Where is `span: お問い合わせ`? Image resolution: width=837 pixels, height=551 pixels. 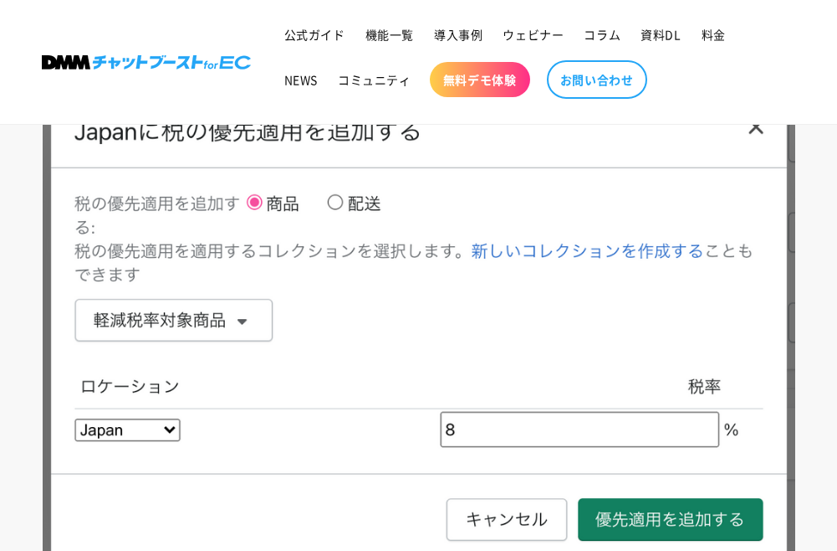 span: お問い合わせ is located at coordinates (597, 79).